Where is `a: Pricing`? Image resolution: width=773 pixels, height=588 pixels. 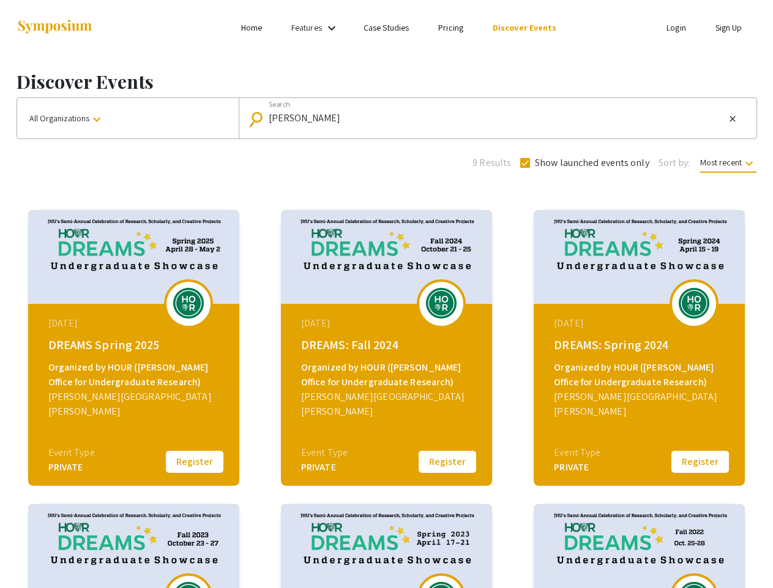
a: Pricing is located at coordinates (450, 28).